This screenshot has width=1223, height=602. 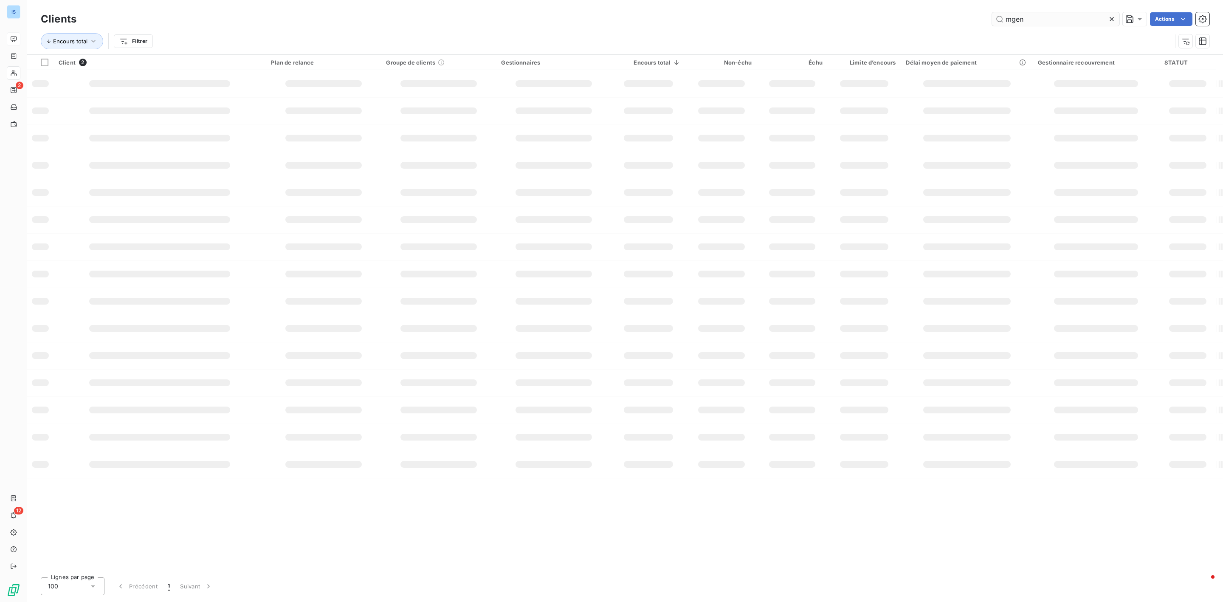 I want to click on button: Encours total, so click(x=72, y=41).